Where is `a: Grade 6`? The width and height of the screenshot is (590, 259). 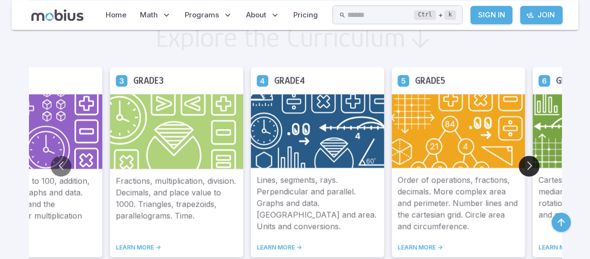
a: Grade 6 is located at coordinates (544, 80).